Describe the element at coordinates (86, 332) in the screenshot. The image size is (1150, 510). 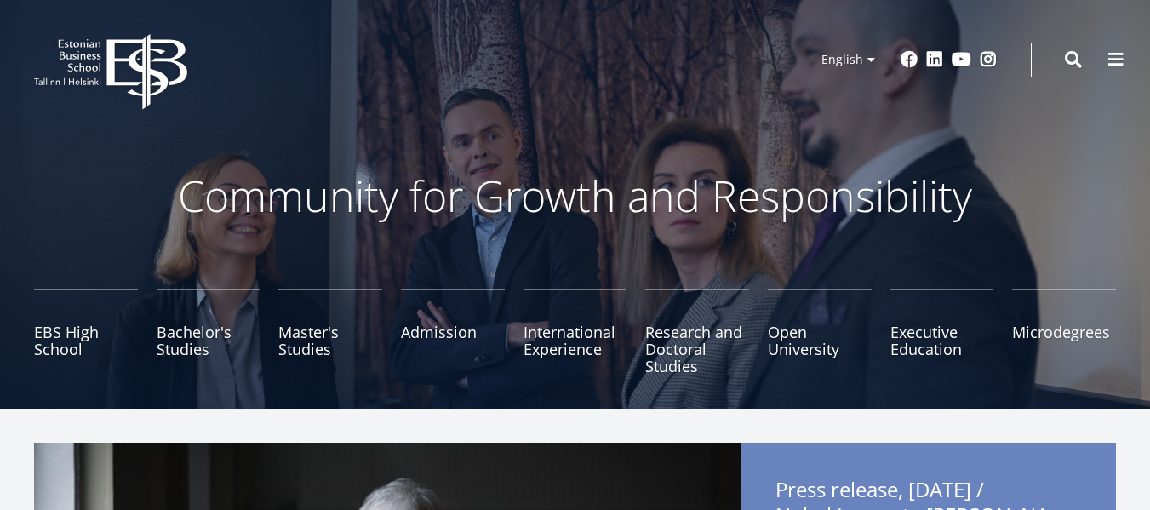
I see `a: EBS High School` at that location.